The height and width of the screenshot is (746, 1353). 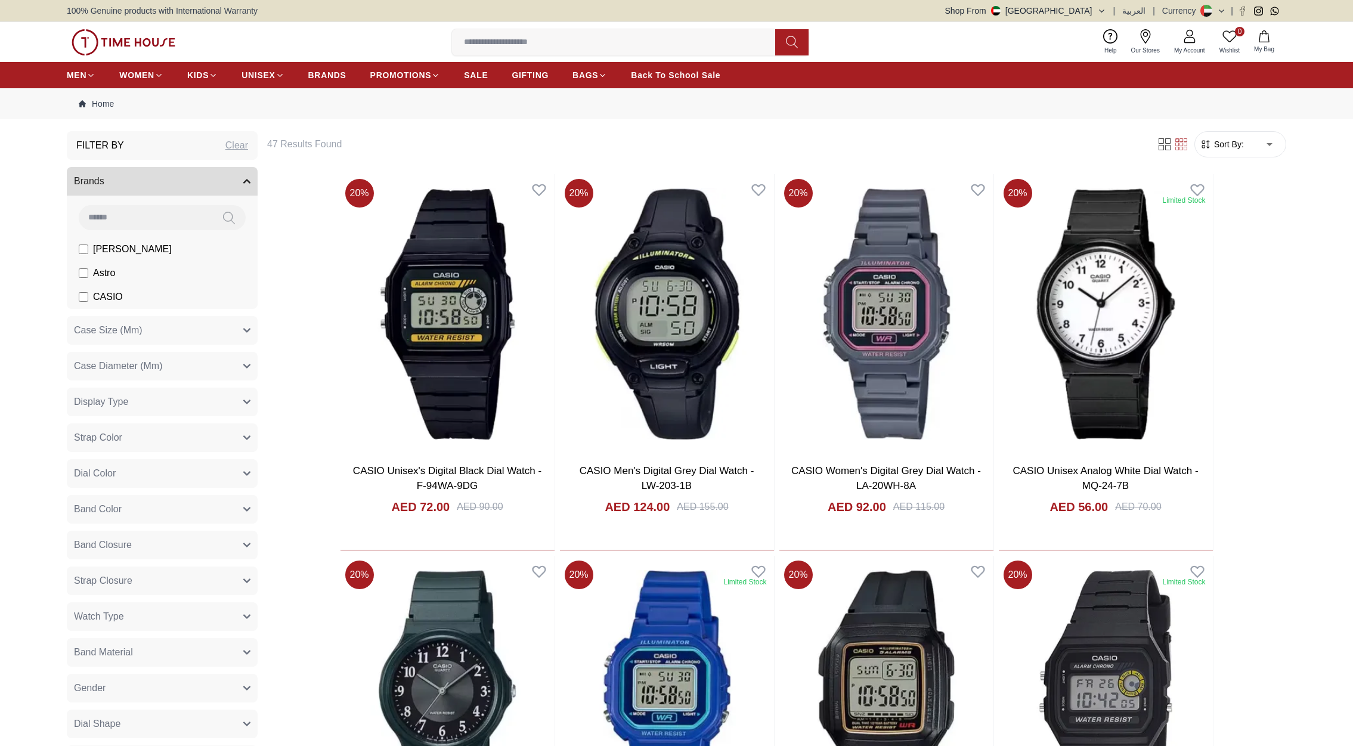 What do you see at coordinates (258, 75) in the screenshot?
I see `span: UNISEX` at bounding box center [258, 75].